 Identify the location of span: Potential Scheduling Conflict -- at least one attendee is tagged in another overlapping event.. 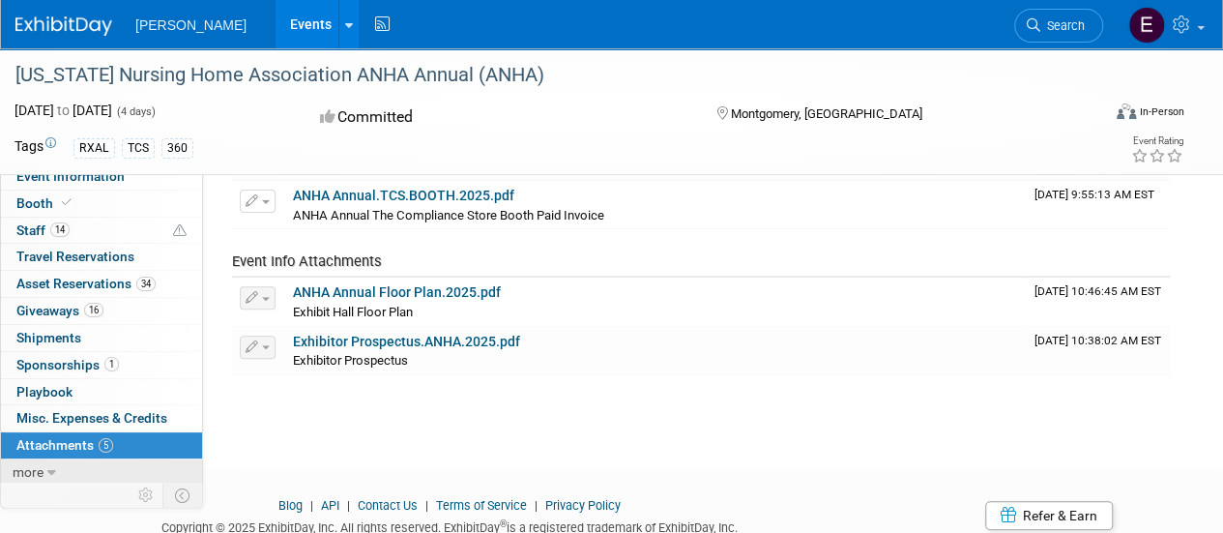
(180, 231).